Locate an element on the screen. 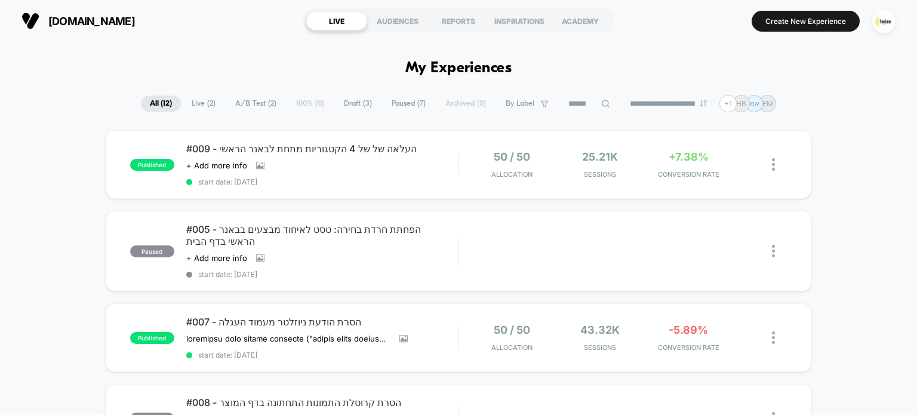  span: A/B Test ( 2 ) is located at coordinates (255, 103).